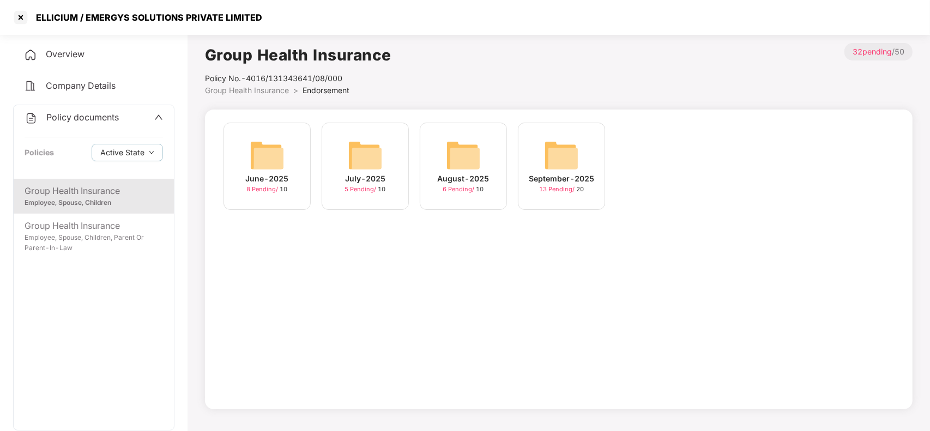  What do you see at coordinates (298, 79) in the screenshot?
I see `div: Policy No.- 4016/131343641/08/000` at bounding box center [298, 79].